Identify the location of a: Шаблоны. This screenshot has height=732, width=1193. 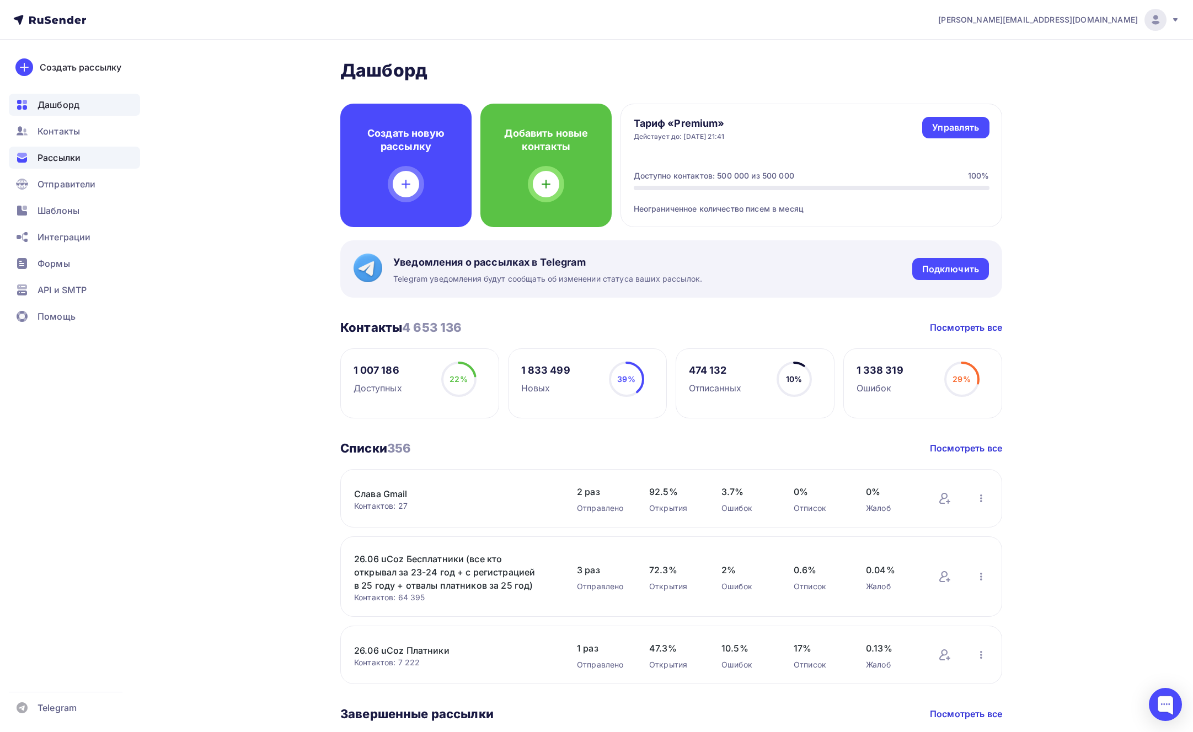
(74, 211).